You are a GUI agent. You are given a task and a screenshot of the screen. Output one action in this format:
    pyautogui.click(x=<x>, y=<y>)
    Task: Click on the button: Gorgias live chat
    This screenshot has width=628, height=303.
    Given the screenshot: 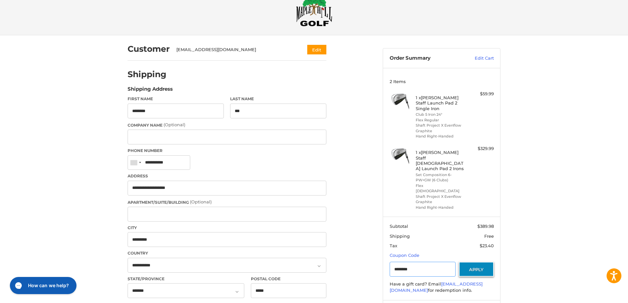 What is the action you would take?
    pyautogui.click(x=37, y=11)
    